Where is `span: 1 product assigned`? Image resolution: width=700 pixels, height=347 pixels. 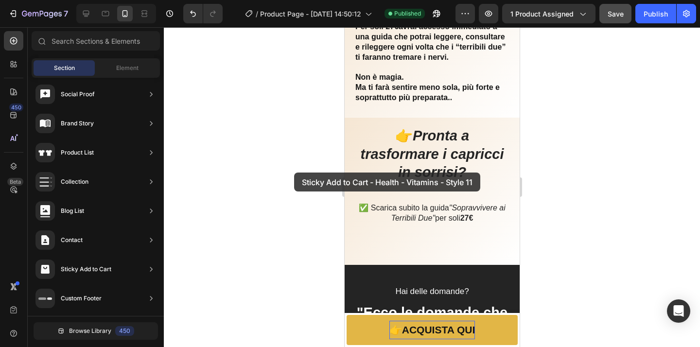
span: 1 product assigned is located at coordinates (542, 14).